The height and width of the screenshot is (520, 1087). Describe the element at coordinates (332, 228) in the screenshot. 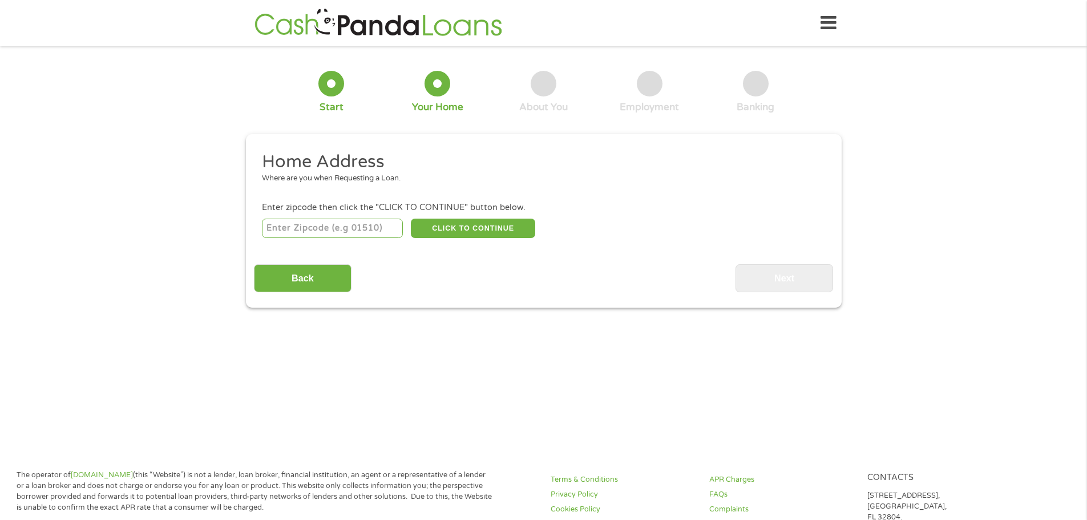

I see `input: Enter Zipcode (e.g 01510)` at that location.